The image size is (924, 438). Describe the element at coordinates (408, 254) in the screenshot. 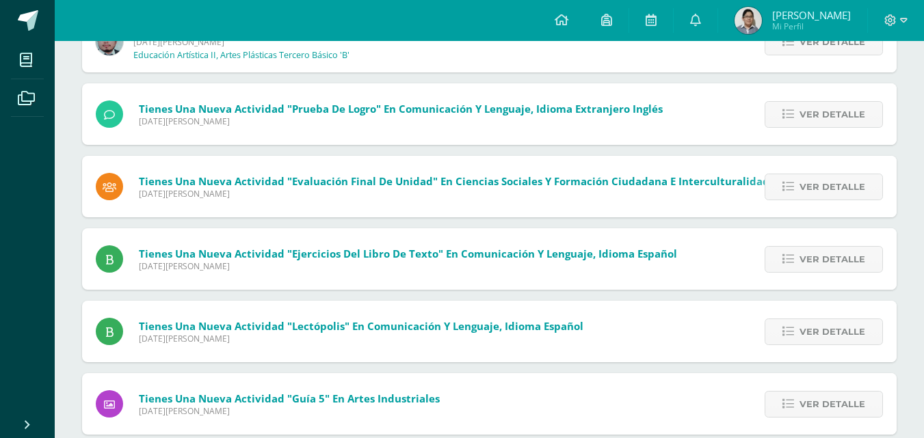

I see `span: Tienes una nueva actividad "Ejercicios del libro de texto" En Comunicación y Lenguaje, Idioma Esp...` at that location.